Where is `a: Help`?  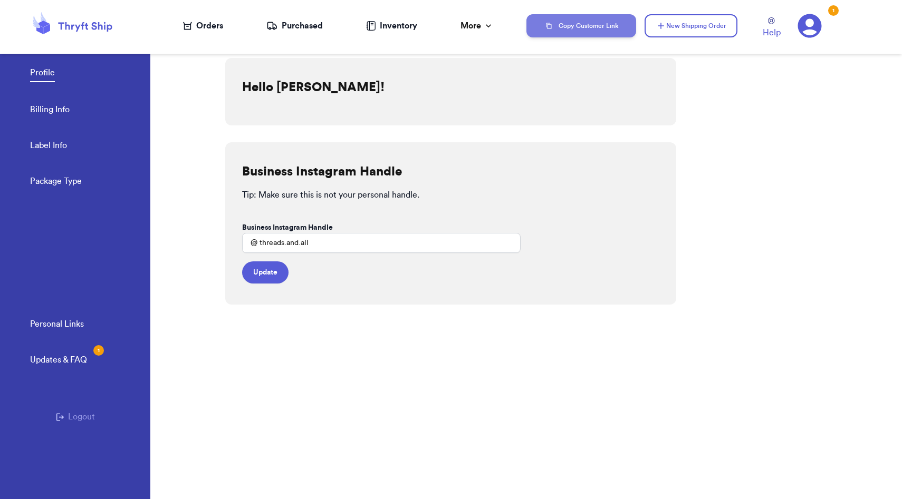 a: Help is located at coordinates (771, 28).